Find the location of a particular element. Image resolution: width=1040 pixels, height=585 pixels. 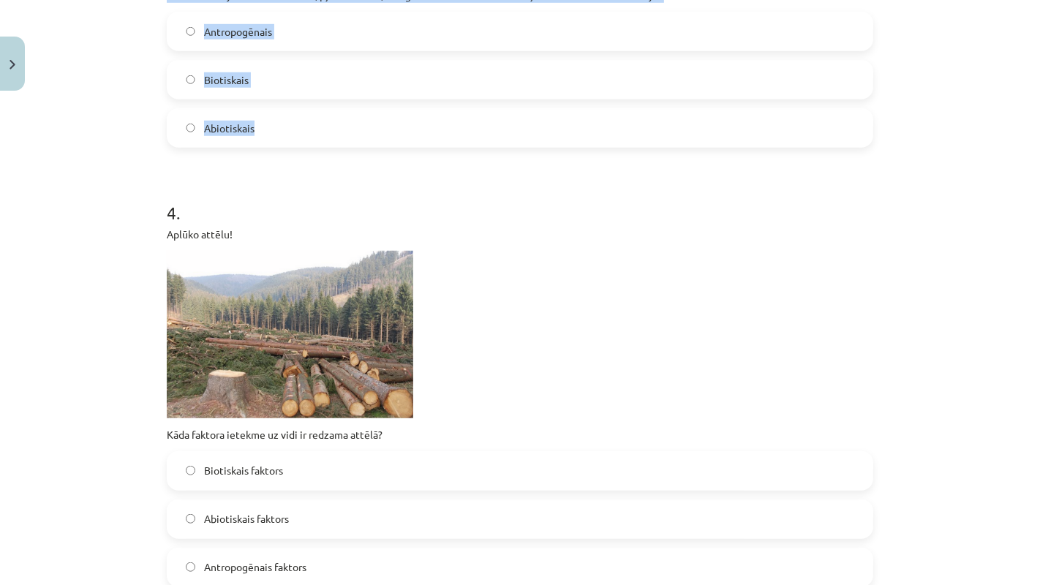

input: Antropogēnais is located at coordinates (190, 31).